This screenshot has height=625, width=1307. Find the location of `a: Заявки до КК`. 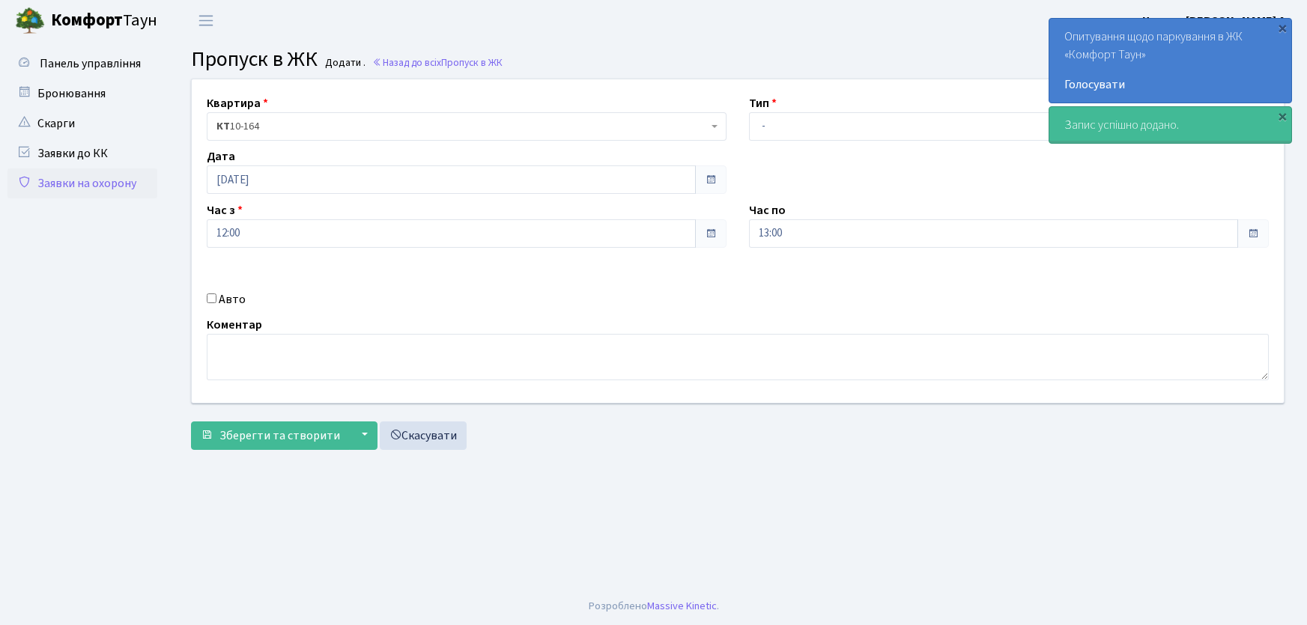

a: Заявки до КК is located at coordinates (82, 154).